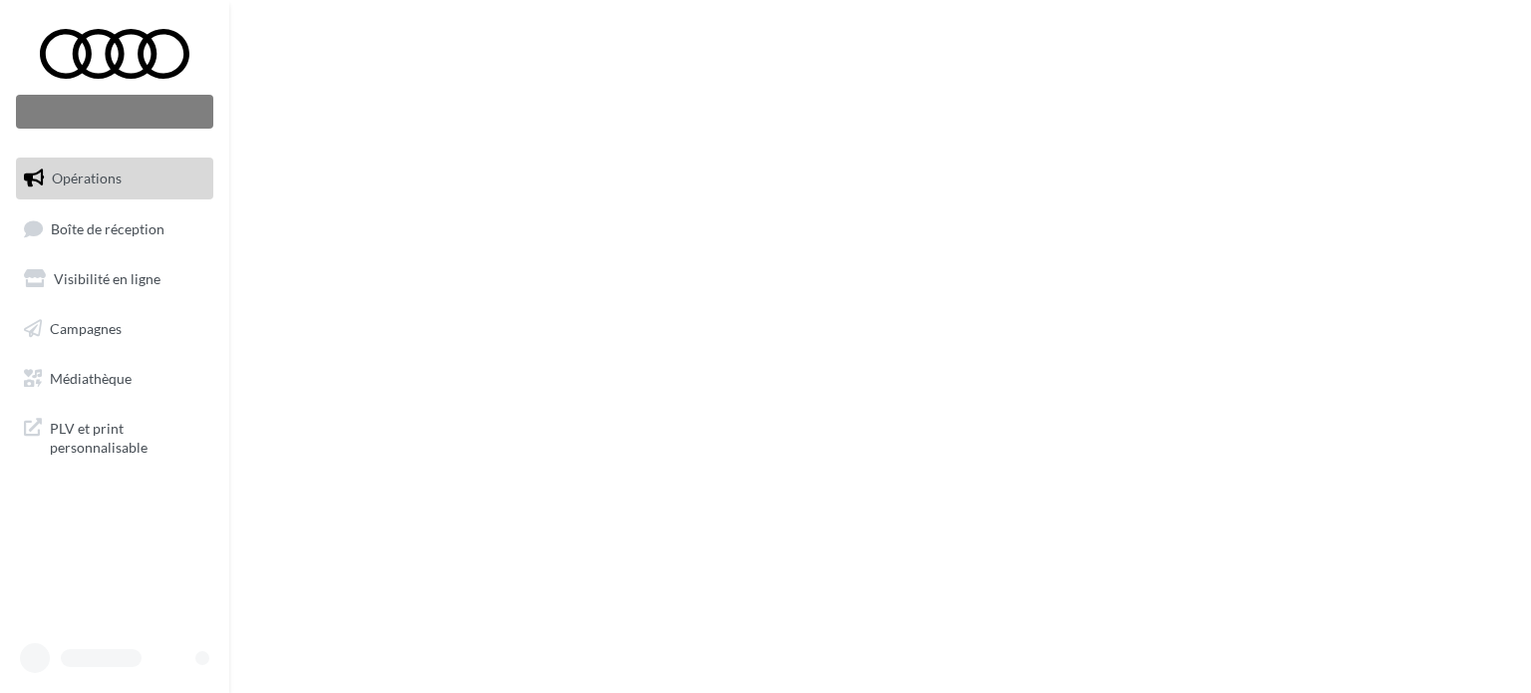 This screenshot has width=1531, height=693. I want to click on span: Opérations, so click(87, 177).